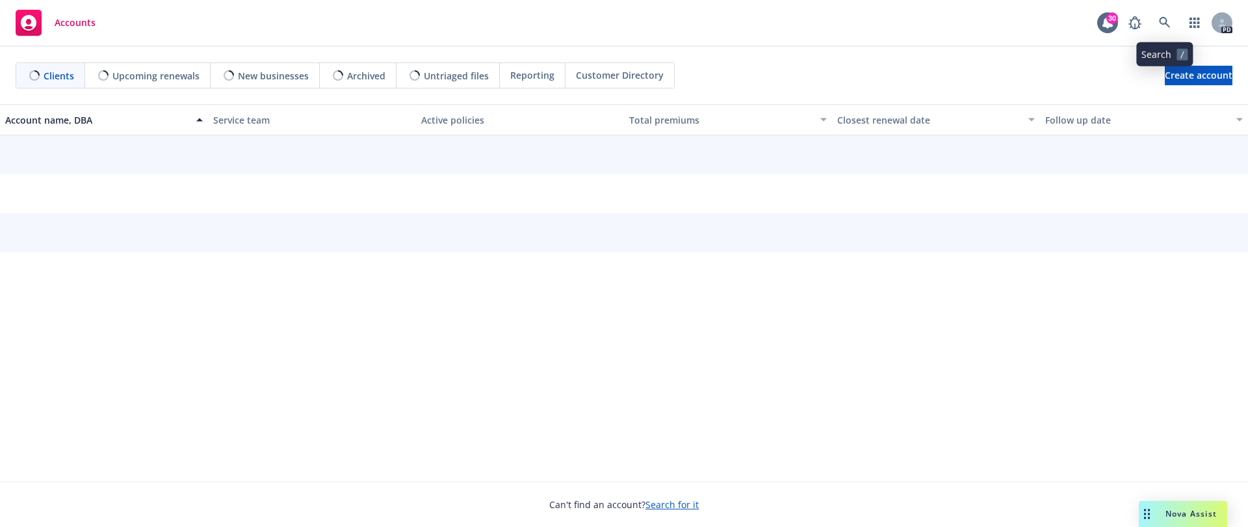  I want to click on button: Total premiums, so click(728, 120).